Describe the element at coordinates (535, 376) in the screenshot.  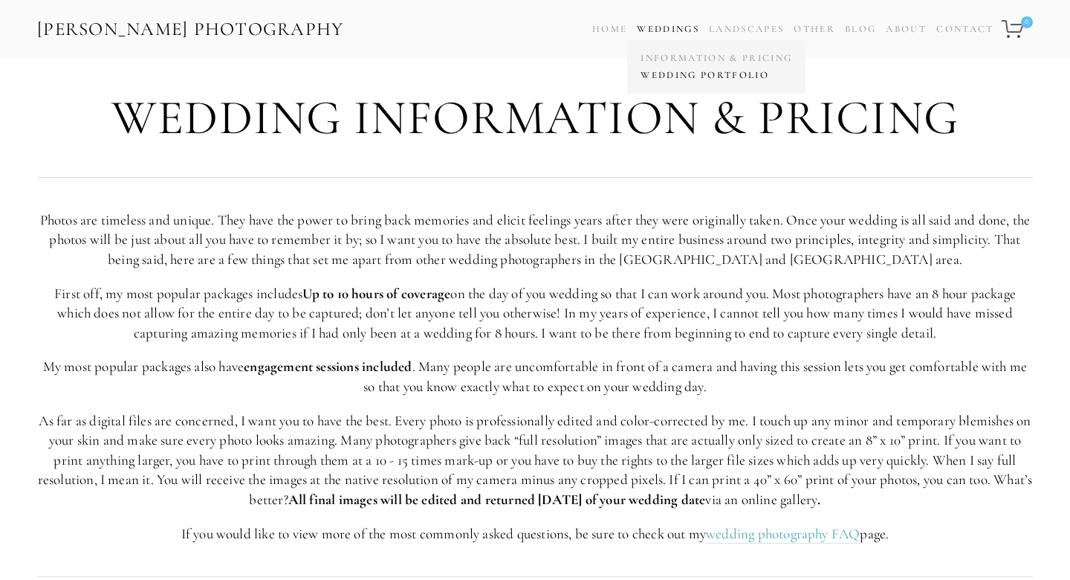
I see `p: My most popular packages also have . Many people are uncomfortable in front of a camera and havin...` at that location.